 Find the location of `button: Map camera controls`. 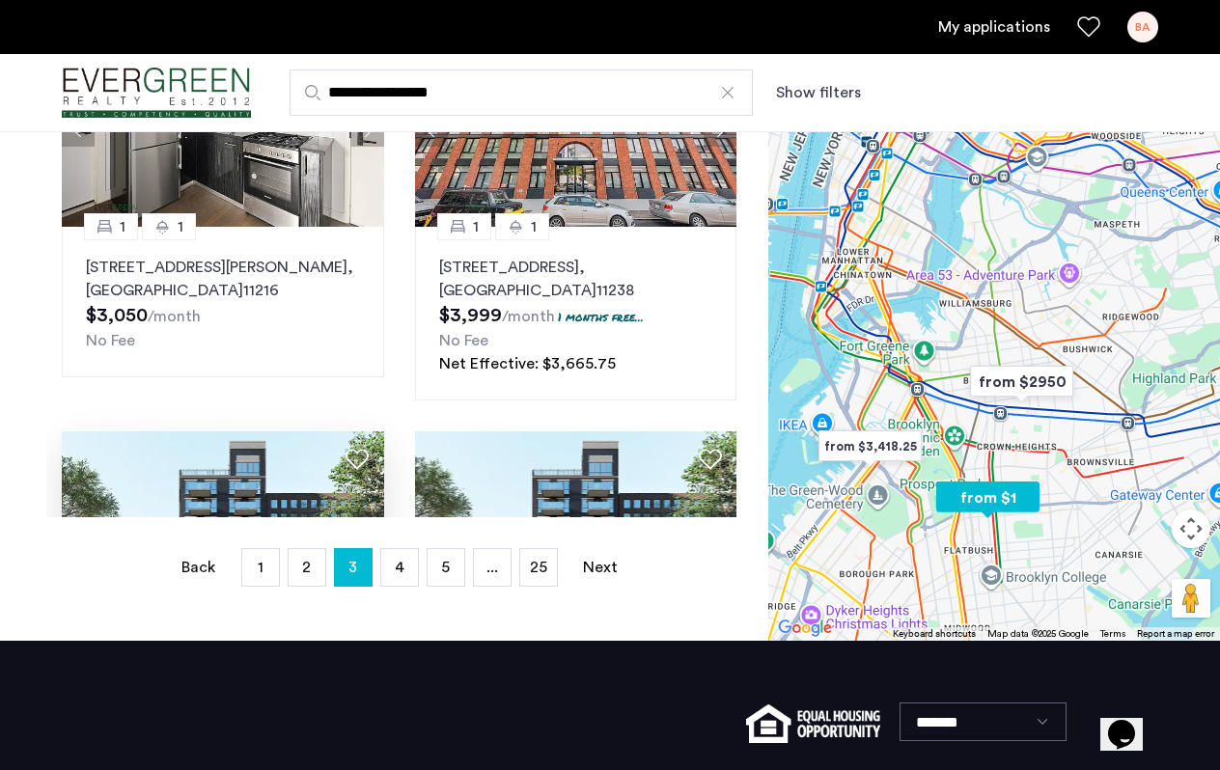

button: Map camera controls is located at coordinates (1191, 529).